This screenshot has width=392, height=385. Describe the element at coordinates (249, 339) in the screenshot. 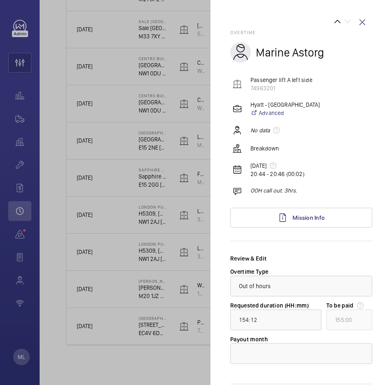

I see `label: Payout month` at that location.